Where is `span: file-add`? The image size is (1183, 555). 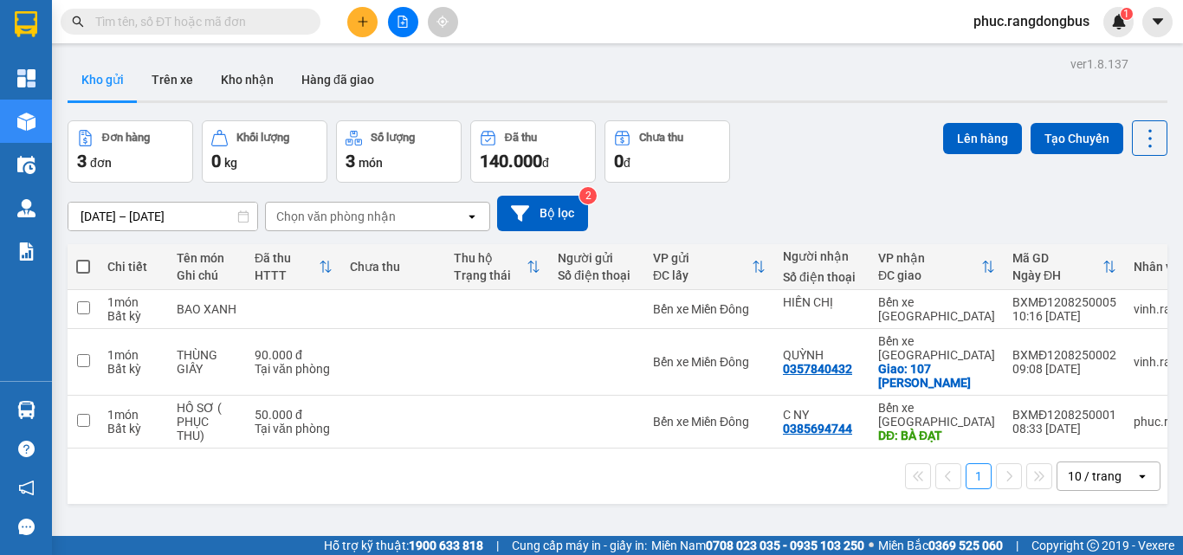 span: file-add is located at coordinates (403, 22).